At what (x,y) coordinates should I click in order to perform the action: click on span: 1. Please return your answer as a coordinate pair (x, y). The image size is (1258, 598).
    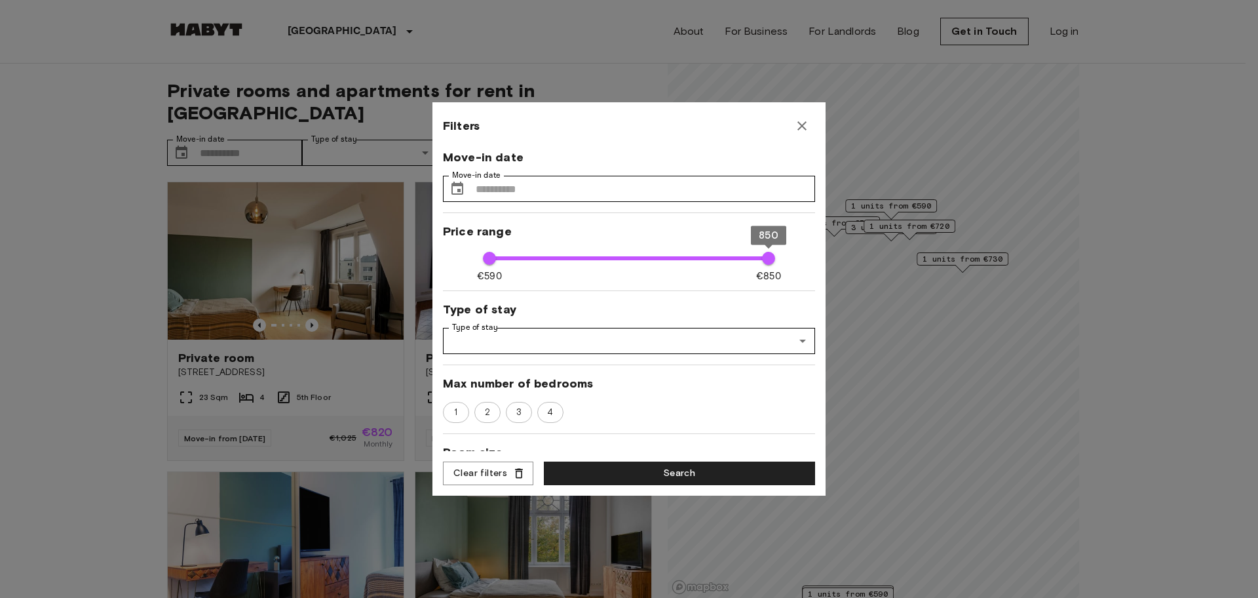
    Looking at the image, I should click on (456, 412).